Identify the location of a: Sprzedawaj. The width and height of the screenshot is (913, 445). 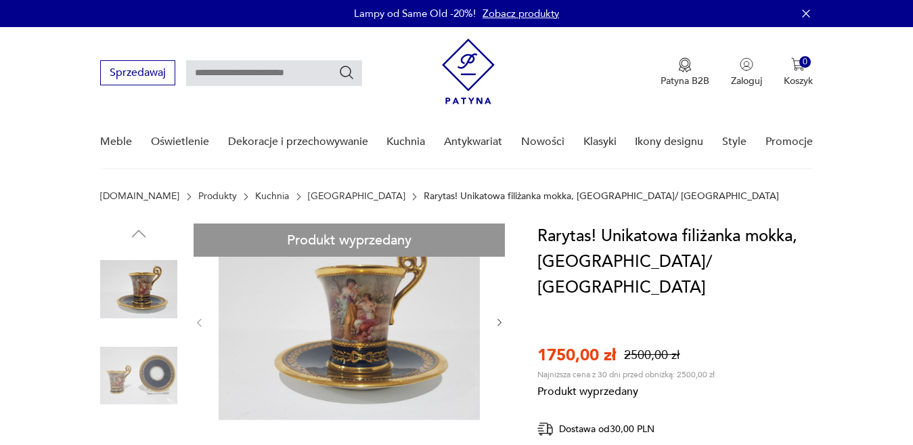
(137, 74).